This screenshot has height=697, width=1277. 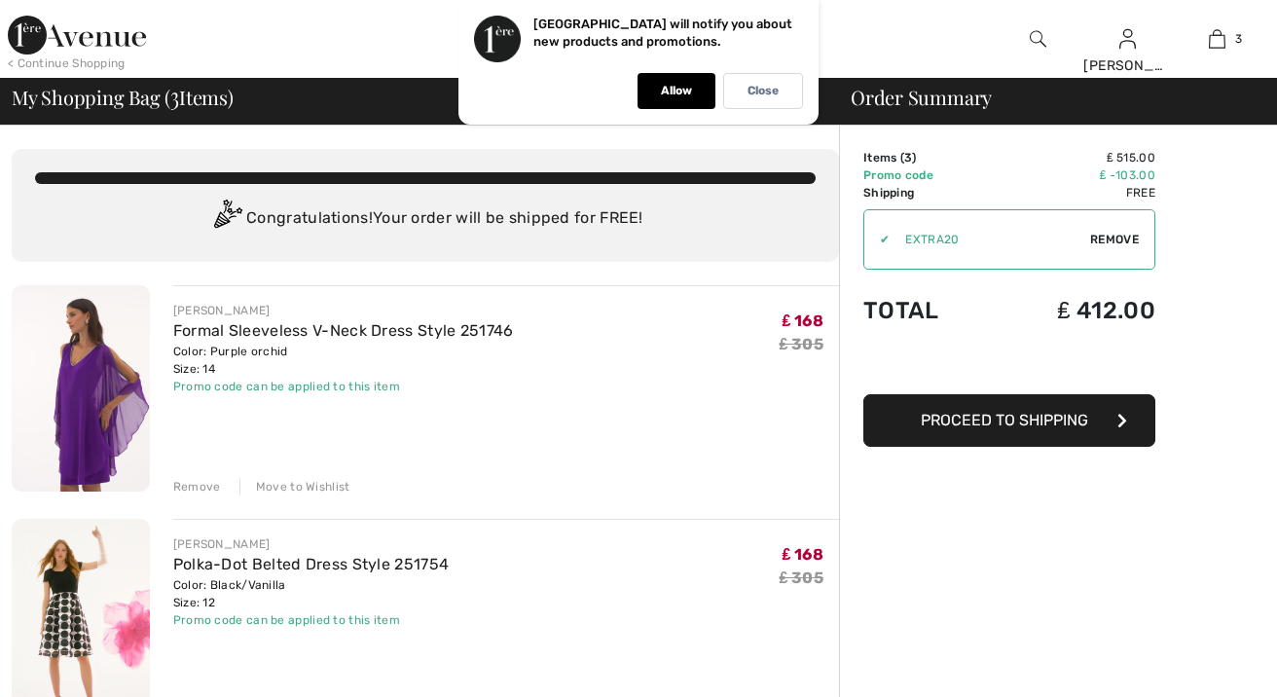 What do you see at coordinates (1046, 97) in the screenshot?
I see `div: Order Summary` at bounding box center [1046, 97].